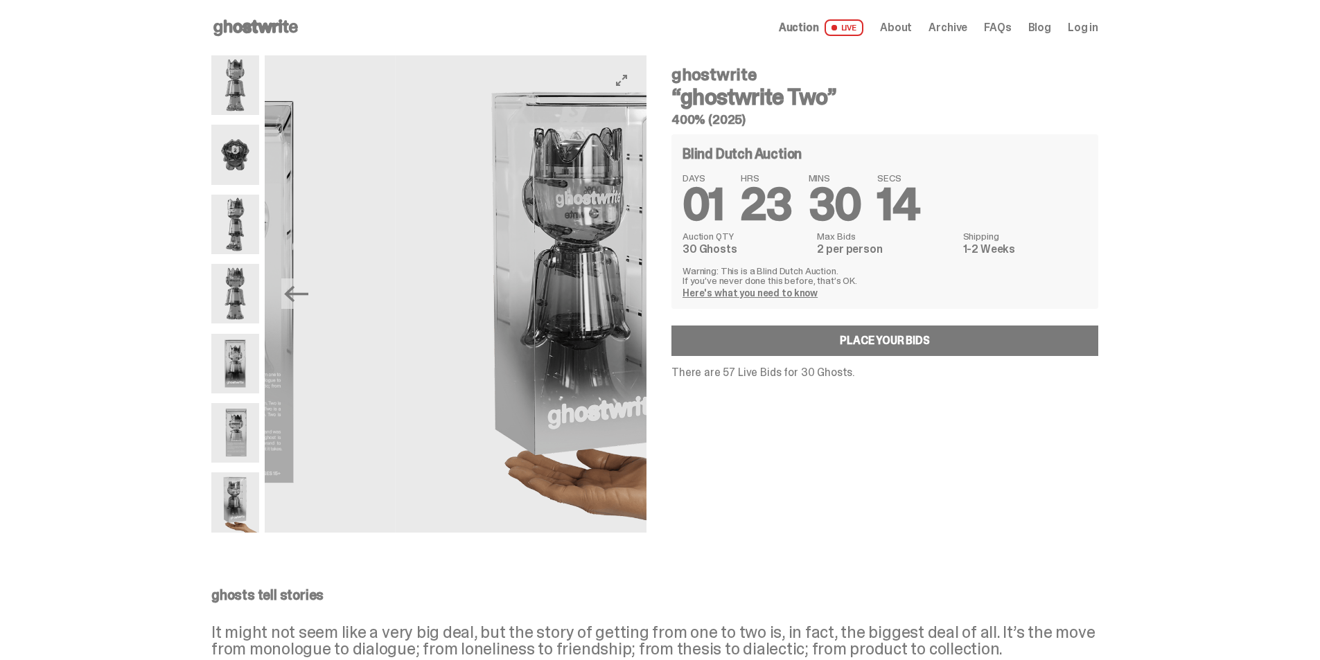 The width and height of the screenshot is (1320, 660). Describe the element at coordinates (1083, 28) in the screenshot. I see `span: Log in` at that location.